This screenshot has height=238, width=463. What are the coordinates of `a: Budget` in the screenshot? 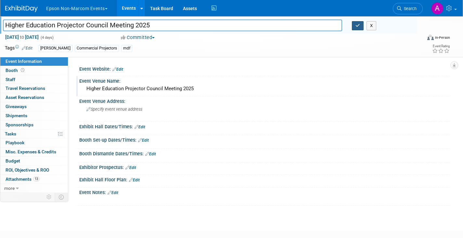 It's located at (34, 161).